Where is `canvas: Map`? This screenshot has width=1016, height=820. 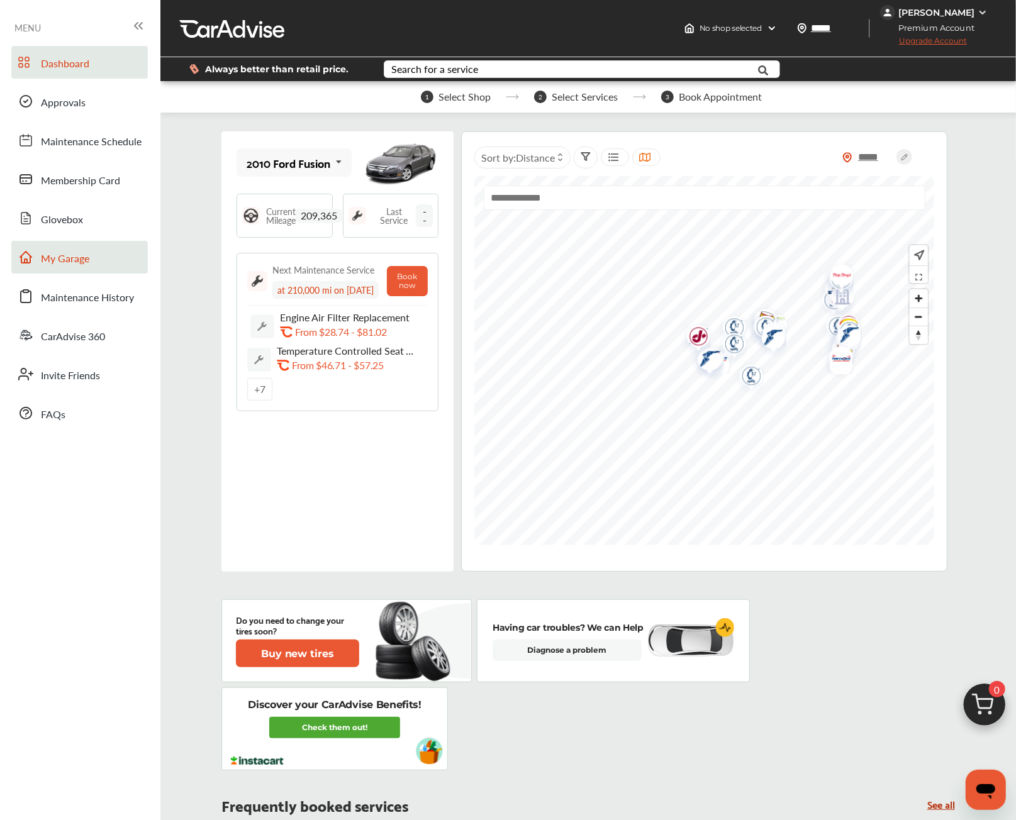 canvas: Map is located at coordinates (704, 360).